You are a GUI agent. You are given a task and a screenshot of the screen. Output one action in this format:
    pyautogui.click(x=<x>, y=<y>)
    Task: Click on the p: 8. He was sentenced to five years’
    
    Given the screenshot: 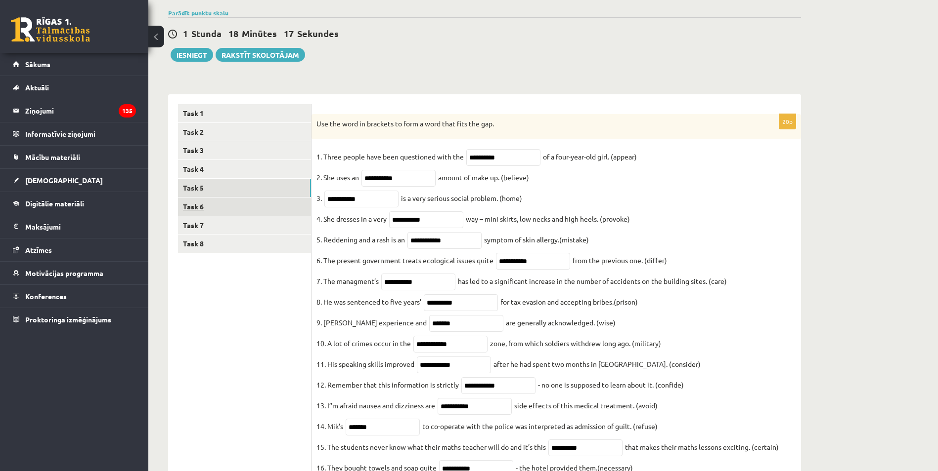 What is the action you would take?
    pyautogui.click(x=369, y=302)
    